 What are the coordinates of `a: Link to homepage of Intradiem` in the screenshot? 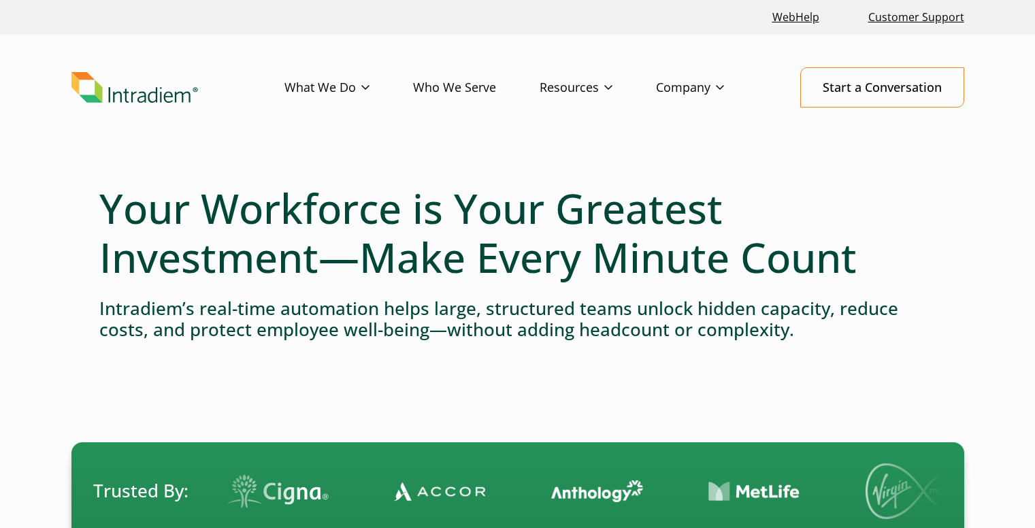 It's located at (178, 88).